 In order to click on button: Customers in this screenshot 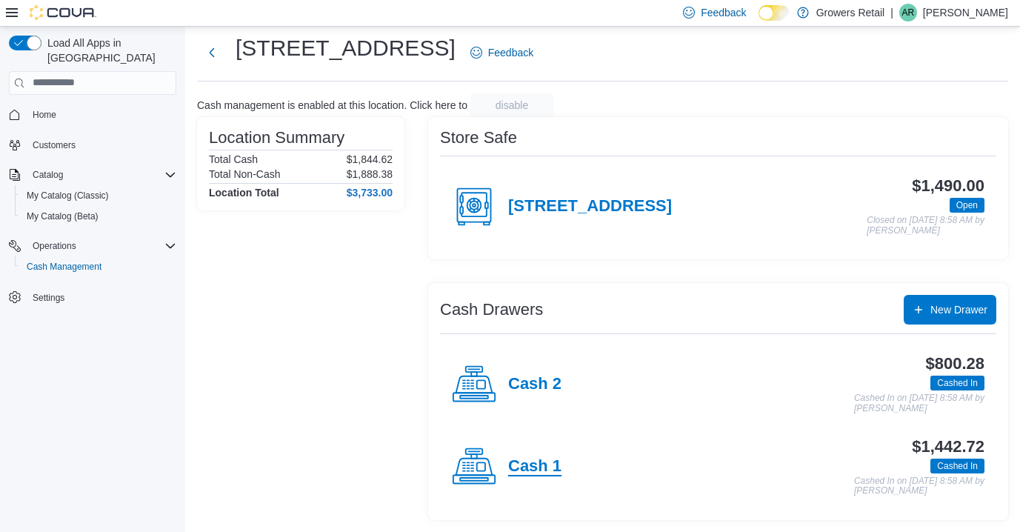, I will do `click(93, 144)`.